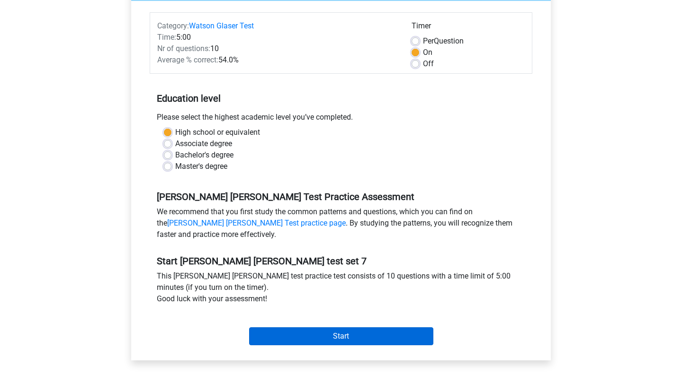 This screenshot has width=682, height=384. I want to click on div: Please select the highest academic level you’ve completed., so click(341, 119).